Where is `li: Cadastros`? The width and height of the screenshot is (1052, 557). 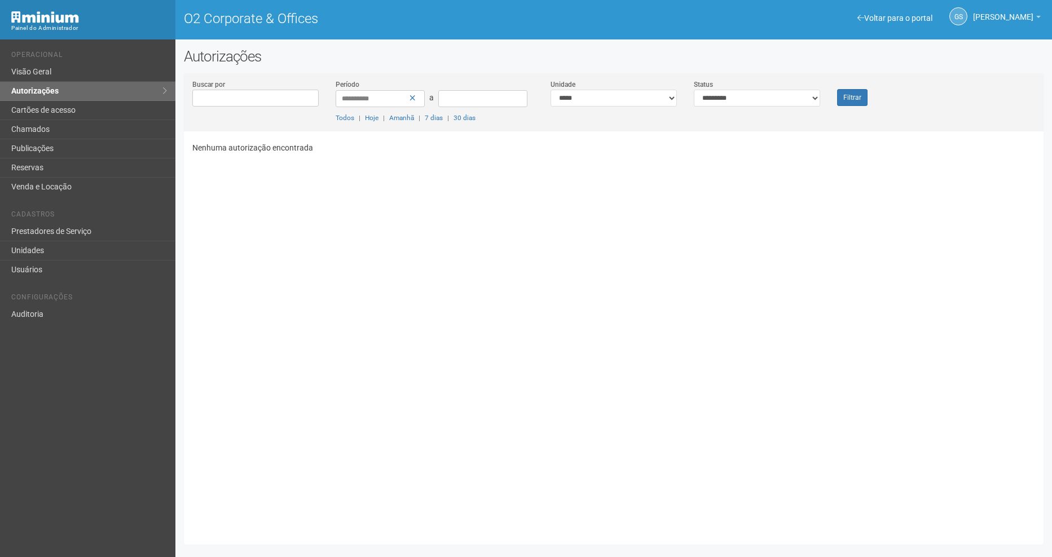
li: Cadastros is located at coordinates (89, 216).